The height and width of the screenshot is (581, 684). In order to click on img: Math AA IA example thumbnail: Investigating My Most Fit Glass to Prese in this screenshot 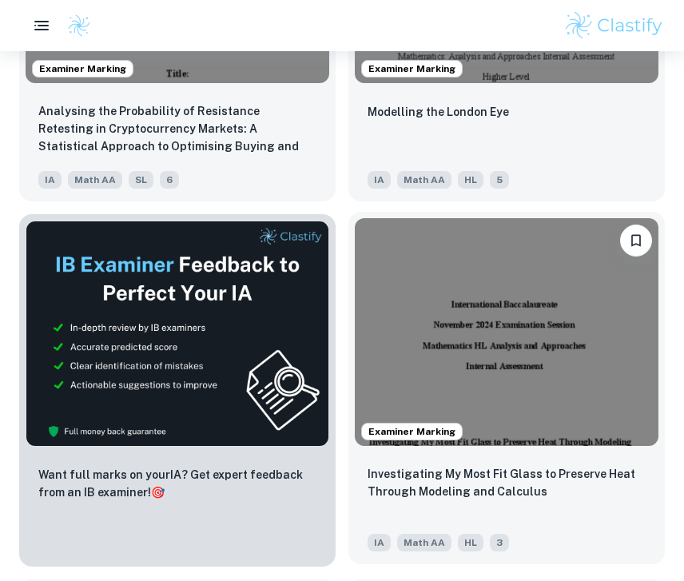, I will do `click(507, 332)`.